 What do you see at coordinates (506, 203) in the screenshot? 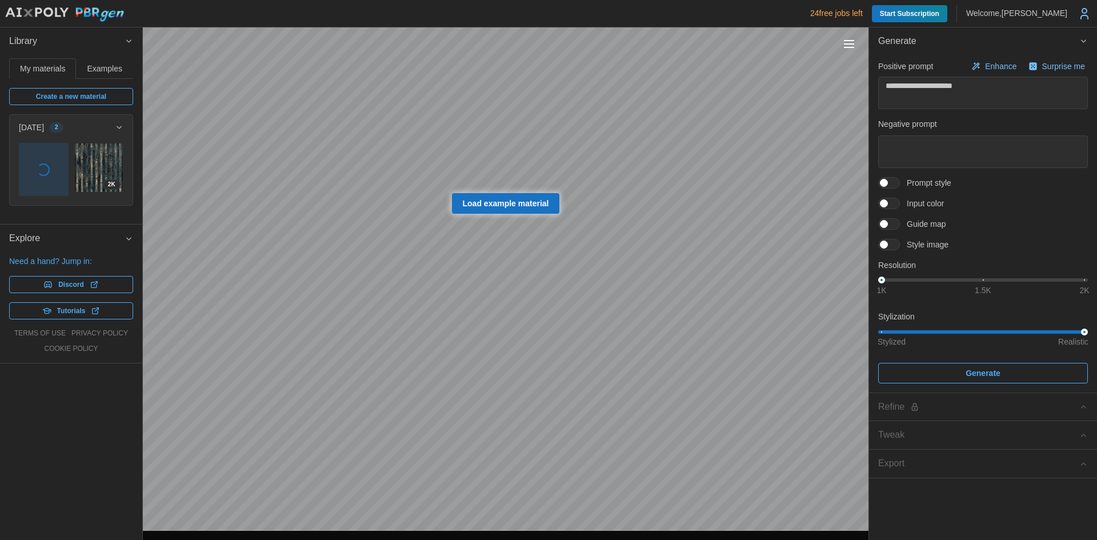
I see `a: Load example material` at bounding box center [506, 203].